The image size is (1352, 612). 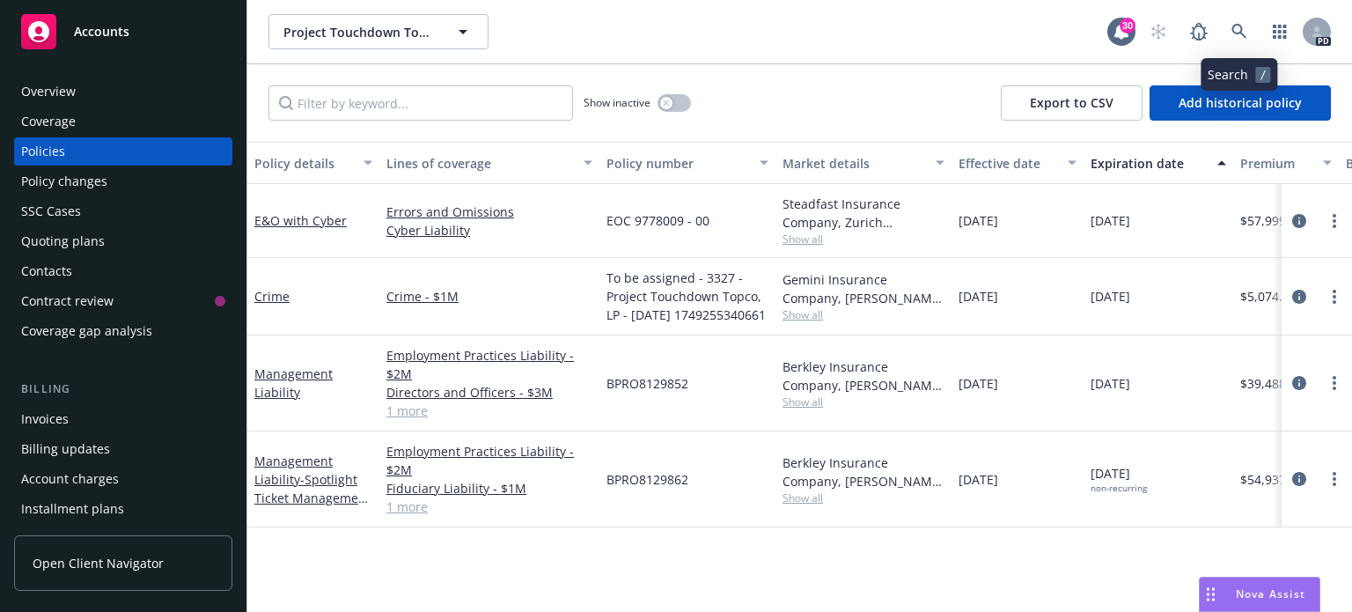 What do you see at coordinates (300, 220) in the screenshot?
I see `a: E&O with Cyber` at bounding box center [300, 220].